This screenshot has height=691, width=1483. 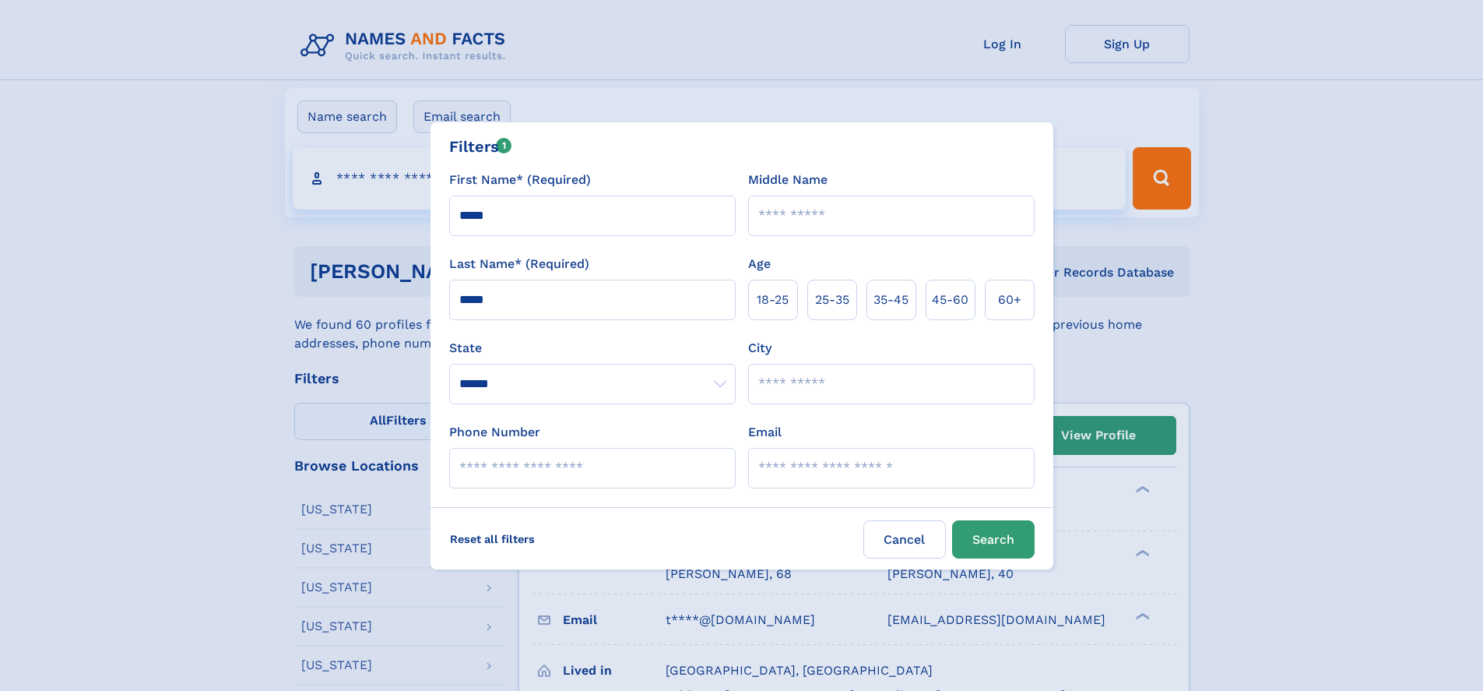 I want to click on span: 60+, so click(x=1010, y=300).